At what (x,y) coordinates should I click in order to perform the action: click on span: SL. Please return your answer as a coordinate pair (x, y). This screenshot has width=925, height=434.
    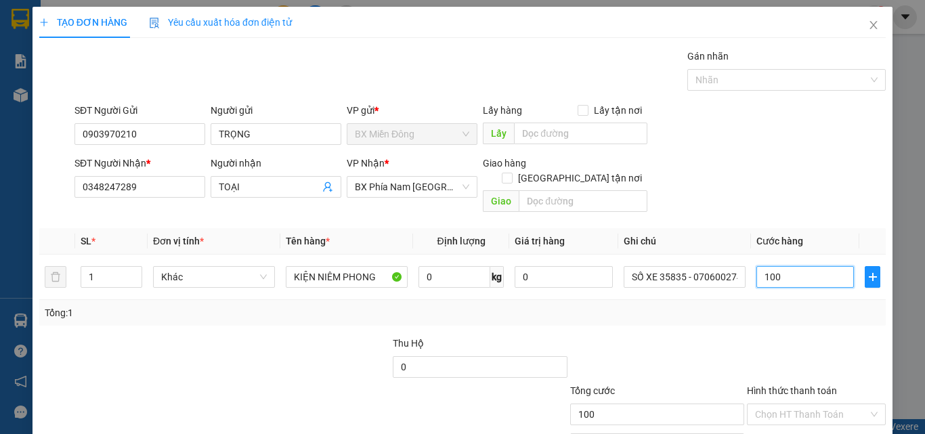
    Looking at the image, I should click on (86, 241).